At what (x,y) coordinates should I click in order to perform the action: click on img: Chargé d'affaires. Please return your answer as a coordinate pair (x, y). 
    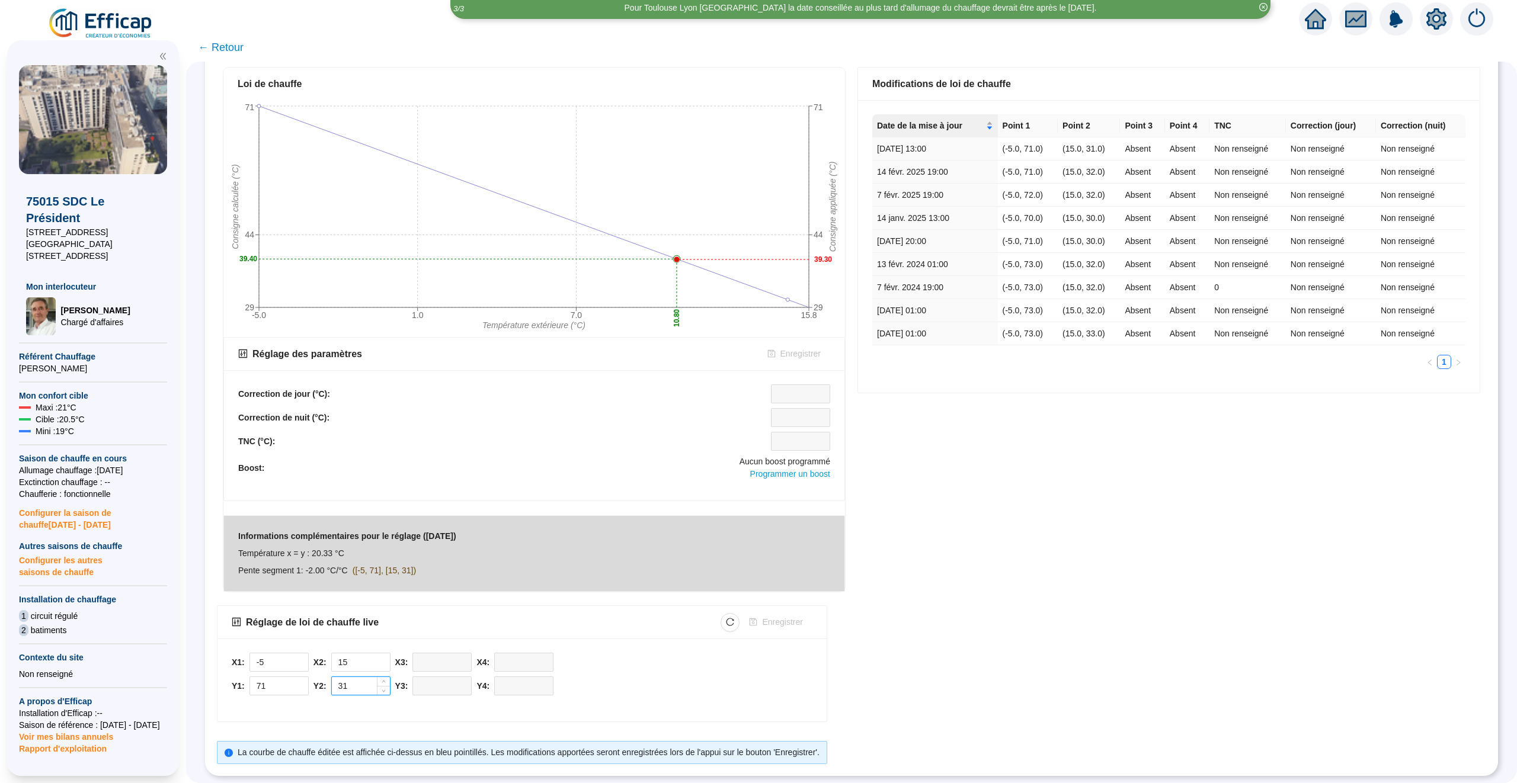
    Looking at the image, I should click on (41, 316).